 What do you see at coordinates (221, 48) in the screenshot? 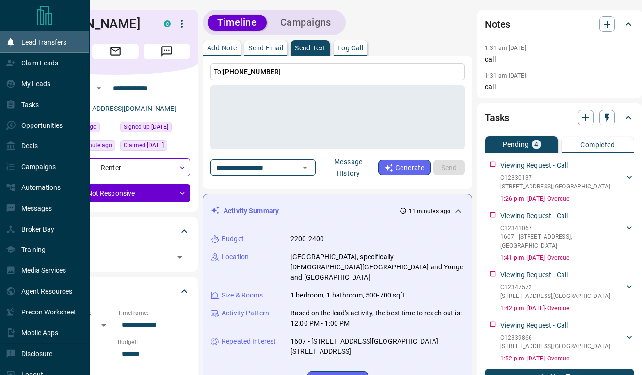
I see `p: Add Note` at bounding box center [221, 48].